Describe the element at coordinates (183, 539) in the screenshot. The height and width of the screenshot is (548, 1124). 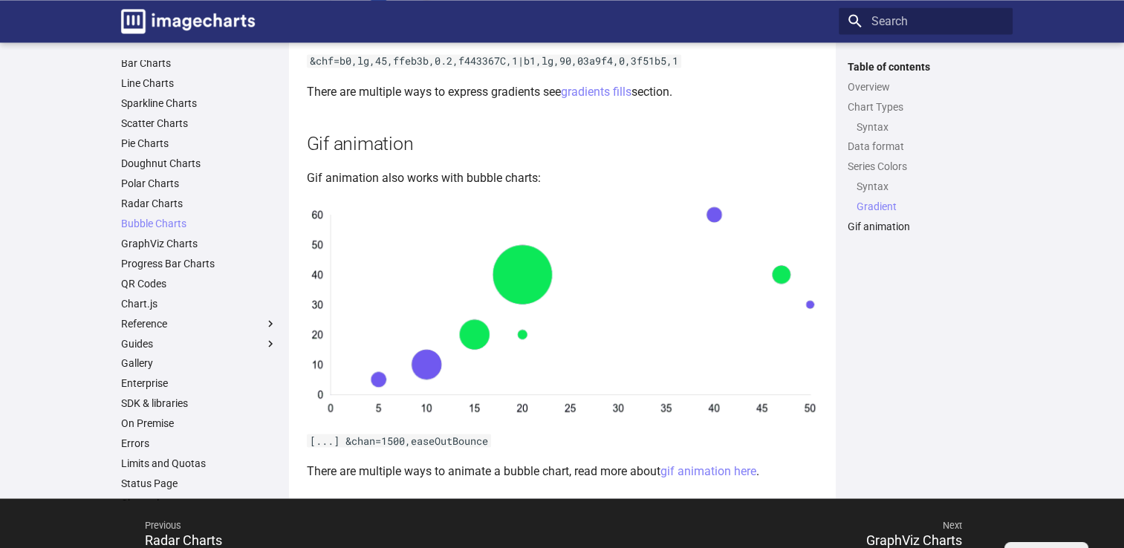
I see `span: Radar Charts` at that location.